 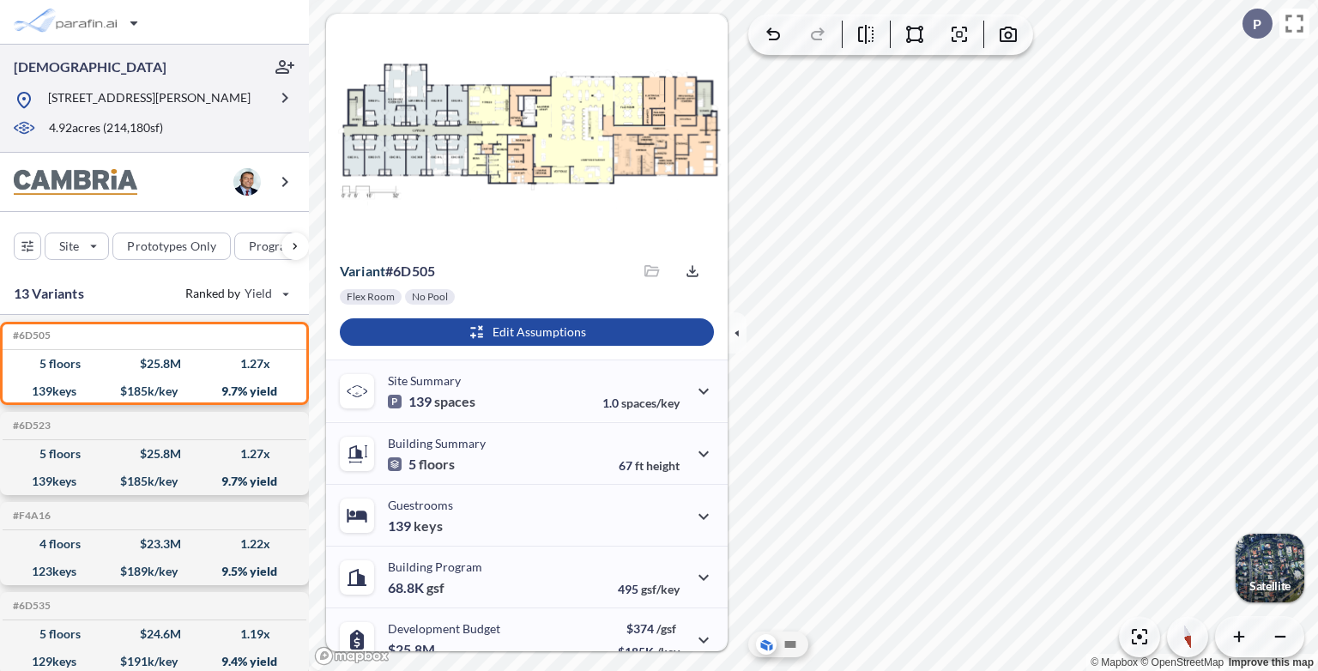 What do you see at coordinates (1270, 568) in the screenshot?
I see `img: Switcher Image` at bounding box center [1270, 568].